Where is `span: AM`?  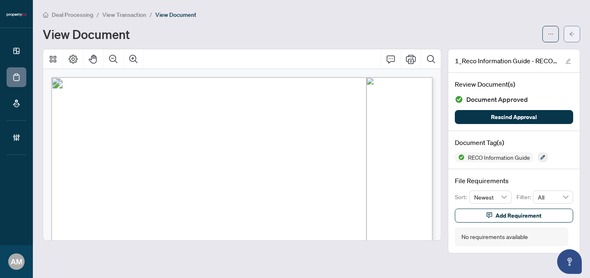
span: AM is located at coordinates (16, 262).